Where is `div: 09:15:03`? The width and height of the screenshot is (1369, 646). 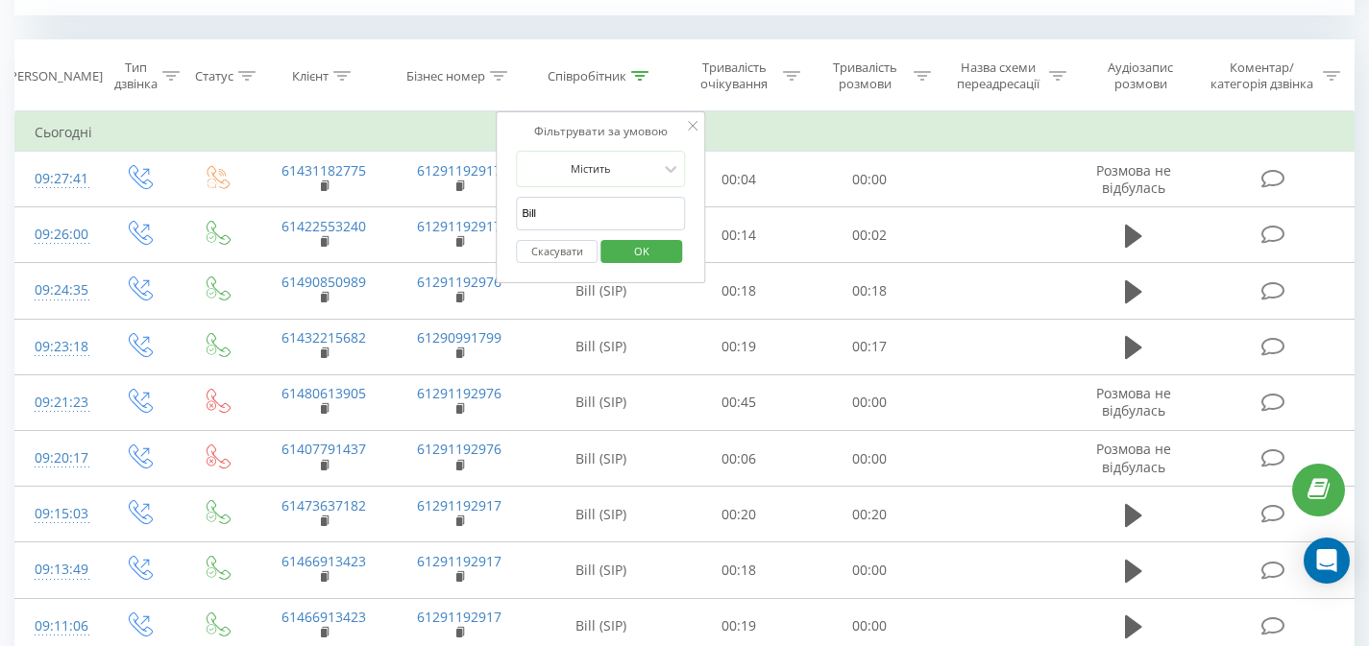 div: 09:15:03 is located at coordinates (57, 514).